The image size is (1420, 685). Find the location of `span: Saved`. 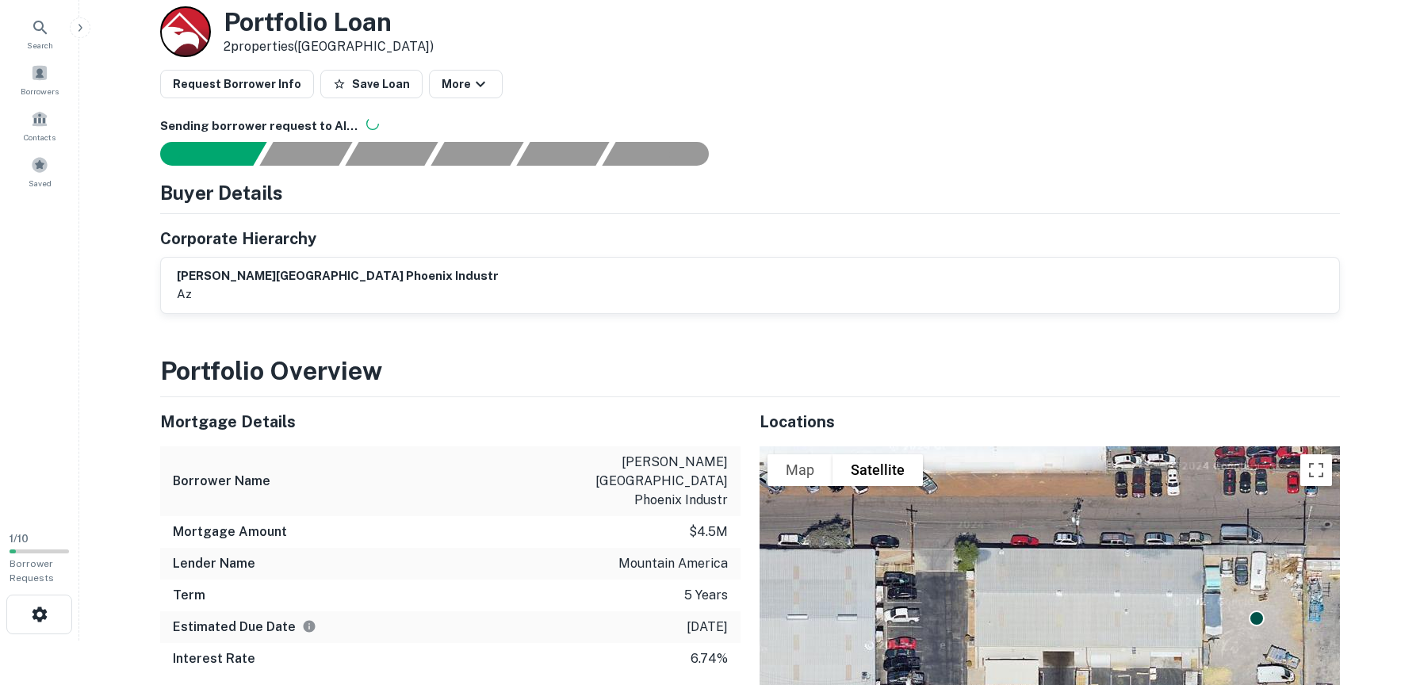

span: Saved is located at coordinates (40, 183).